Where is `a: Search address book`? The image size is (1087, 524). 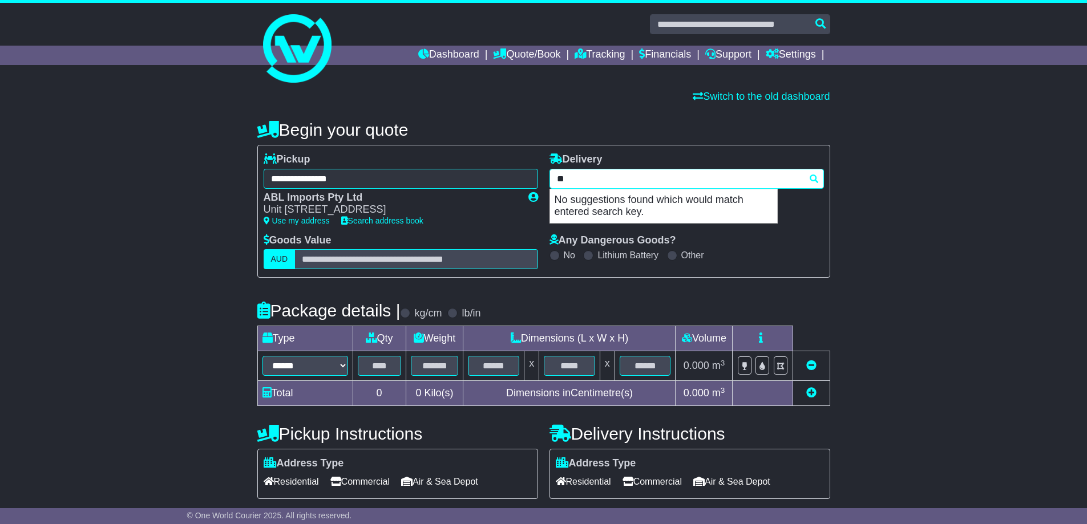
a: Search address book is located at coordinates (382, 221).